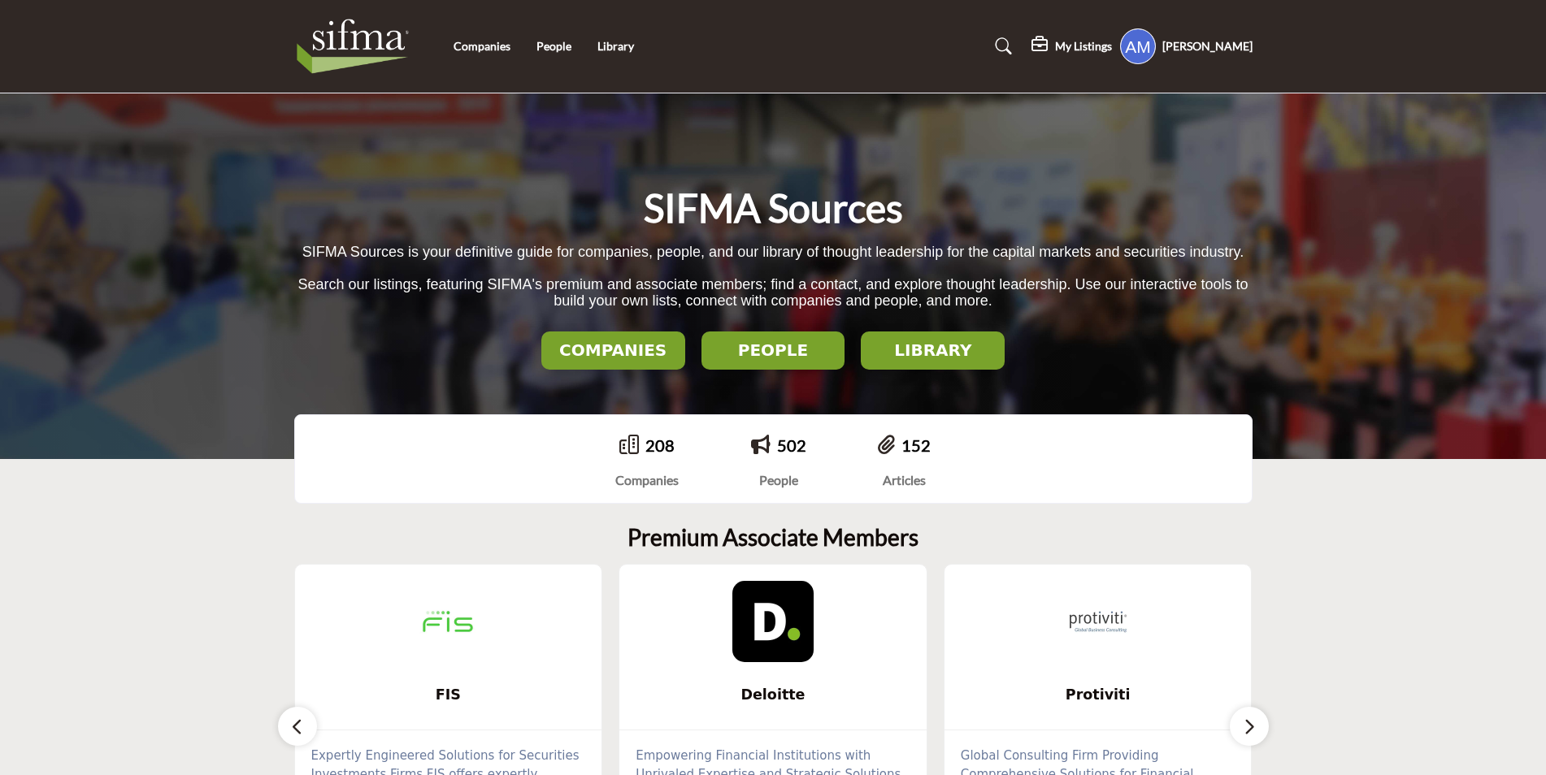  Describe the element at coordinates (773, 538) in the screenshot. I see `h2: Premium Associate Members` at that location.